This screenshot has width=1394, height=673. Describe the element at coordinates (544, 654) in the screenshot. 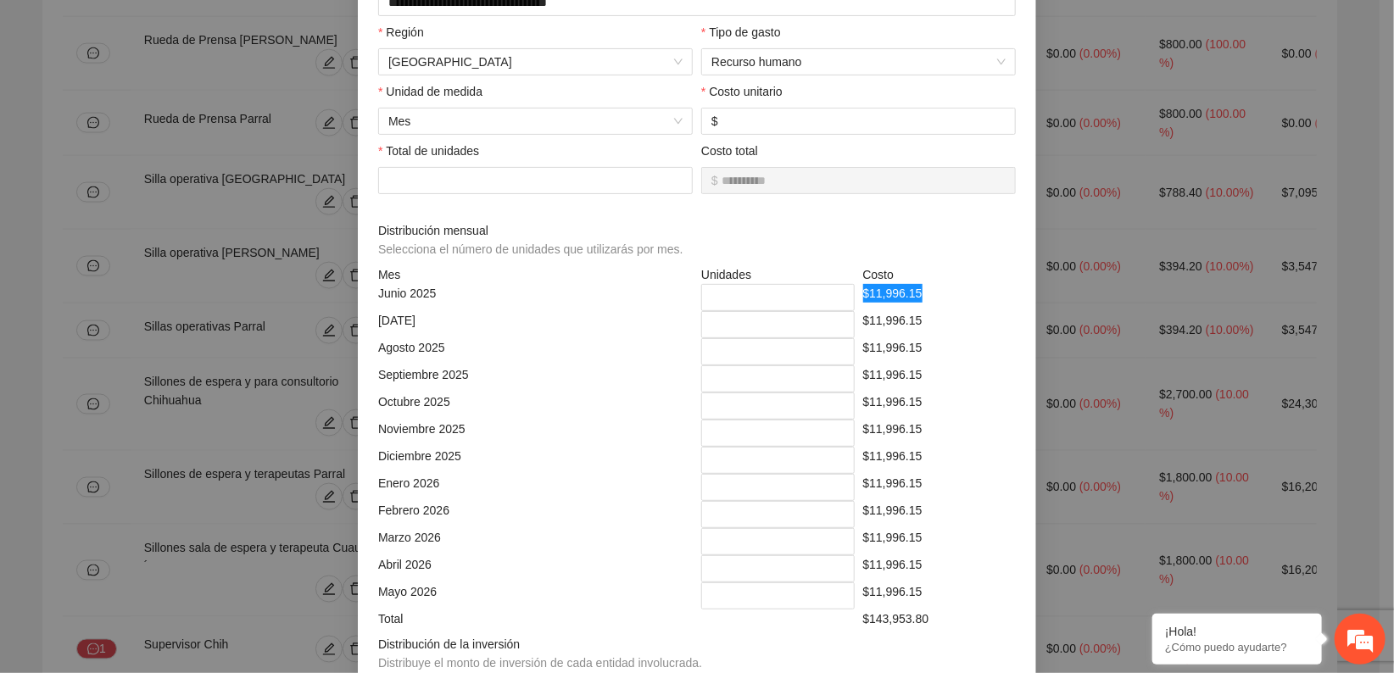

I see `span: Distribución de la inversión` at that location.